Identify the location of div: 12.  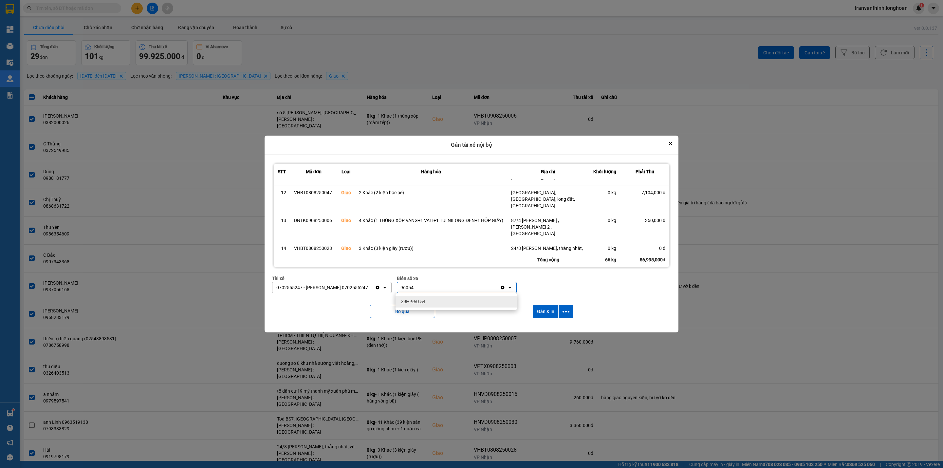
(282, 193).